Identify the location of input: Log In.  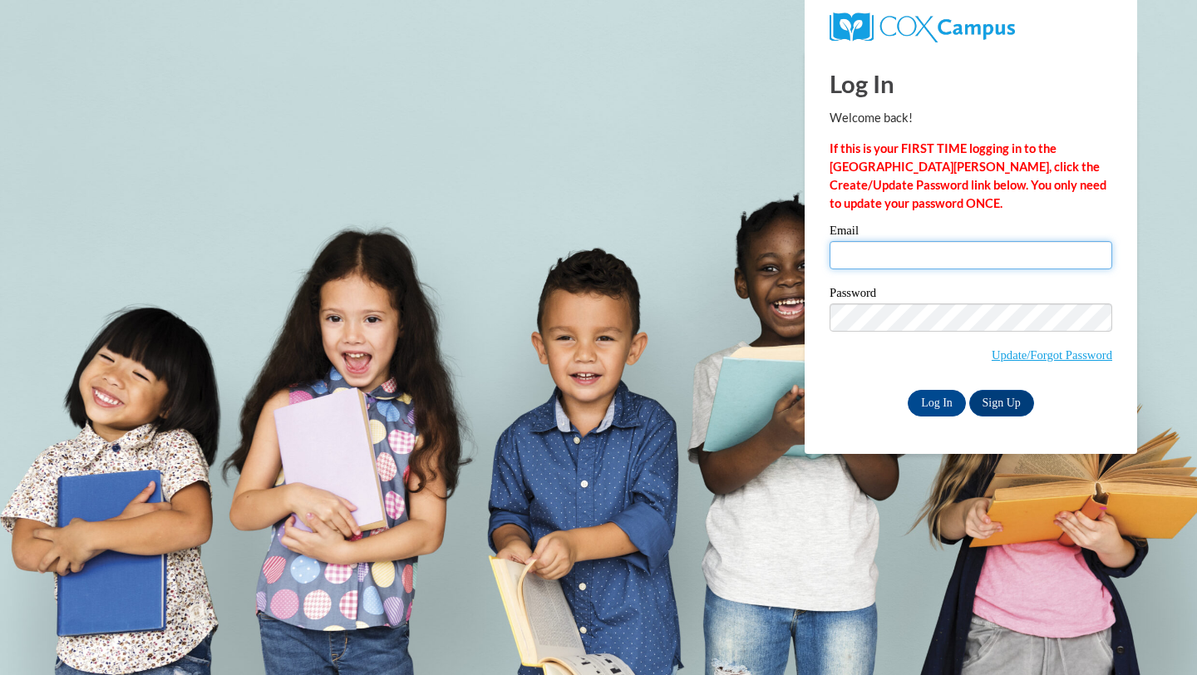
(937, 403).